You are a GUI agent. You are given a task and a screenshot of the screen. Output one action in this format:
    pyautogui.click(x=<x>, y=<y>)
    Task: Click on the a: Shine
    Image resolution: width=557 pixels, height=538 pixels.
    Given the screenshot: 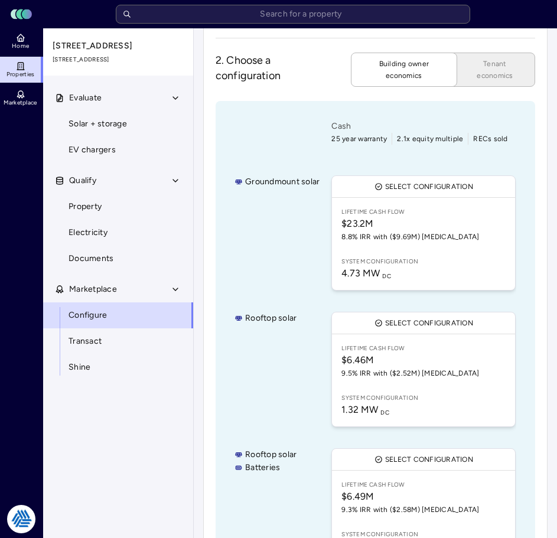 What is the action you would take?
    pyautogui.click(x=118, y=367)
    